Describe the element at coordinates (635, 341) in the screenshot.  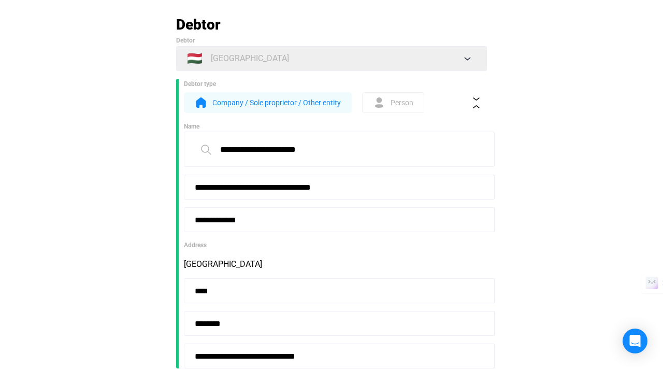
I see `div: Open Intercom Messenger` at that location.